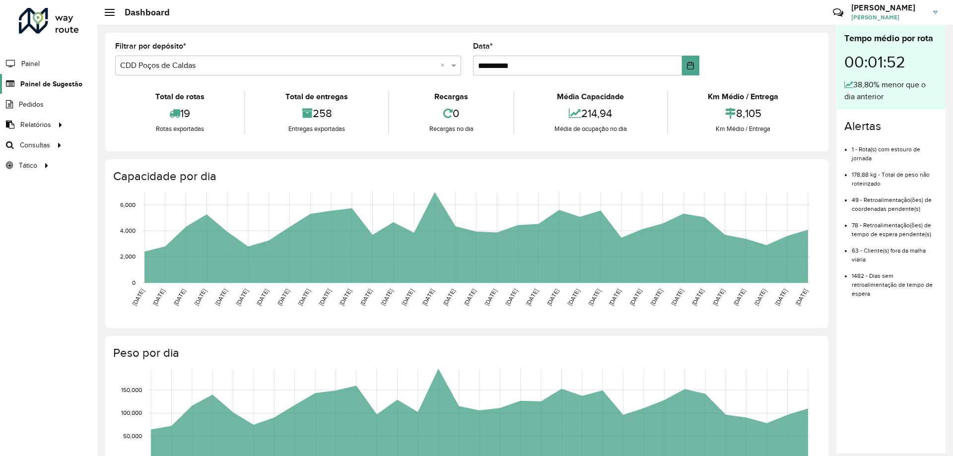  I want to click on h2: Dashboard, so click(142, 12).